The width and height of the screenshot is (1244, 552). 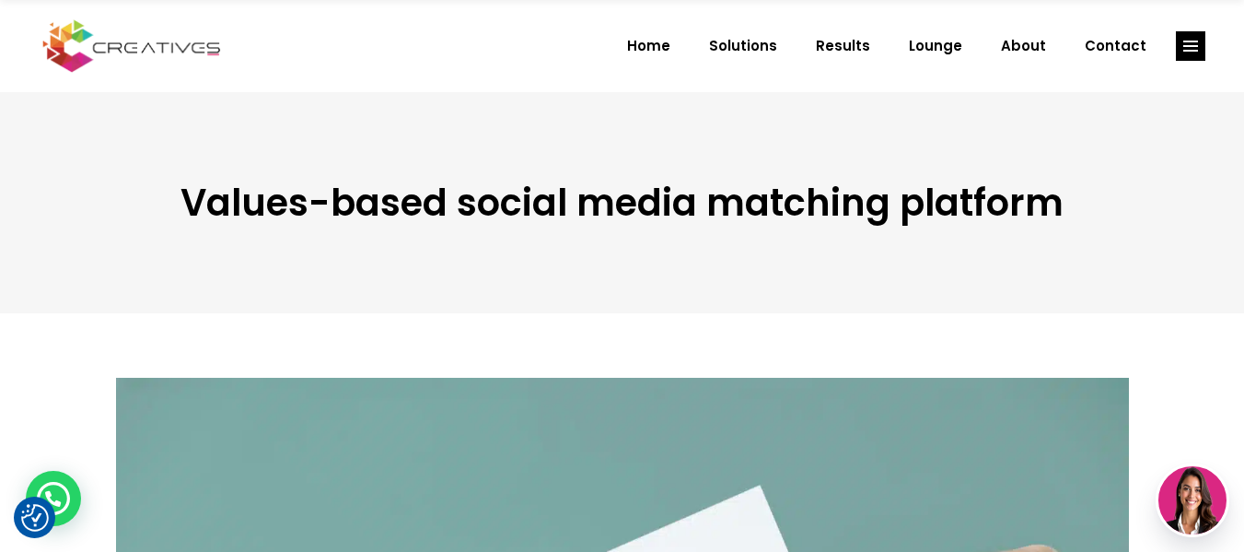 What do you see at coordinates (1116, 46) in the screenshot?
I see `span: Contact` at bounding box center [1116, 46].